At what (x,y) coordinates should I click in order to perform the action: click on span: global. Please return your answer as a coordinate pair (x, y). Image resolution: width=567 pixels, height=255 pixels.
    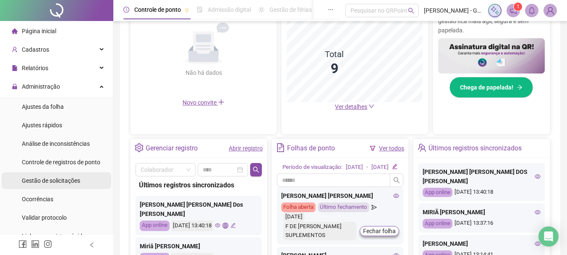
    Looking at the image, I should click on (225, 225).